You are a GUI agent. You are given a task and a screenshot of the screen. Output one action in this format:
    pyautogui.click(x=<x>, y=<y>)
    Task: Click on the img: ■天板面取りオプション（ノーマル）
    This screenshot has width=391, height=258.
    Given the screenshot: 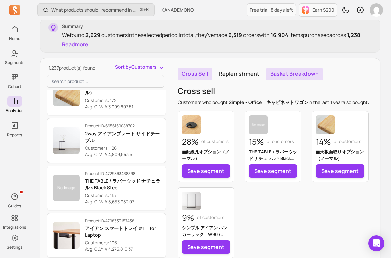 What is the action you would take?
    pyautogui.click(x=325, y=125)
    